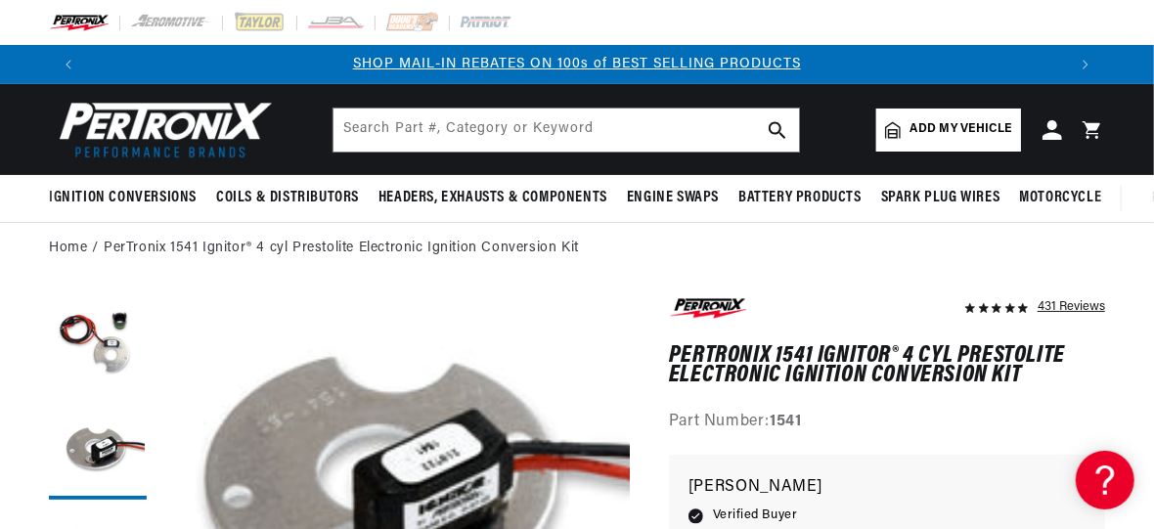 The image size is (1154, 529). Describe the element at coordinates (98, 451) in the screenshot. I see `button: Load image 2 in gallery view` at that location.